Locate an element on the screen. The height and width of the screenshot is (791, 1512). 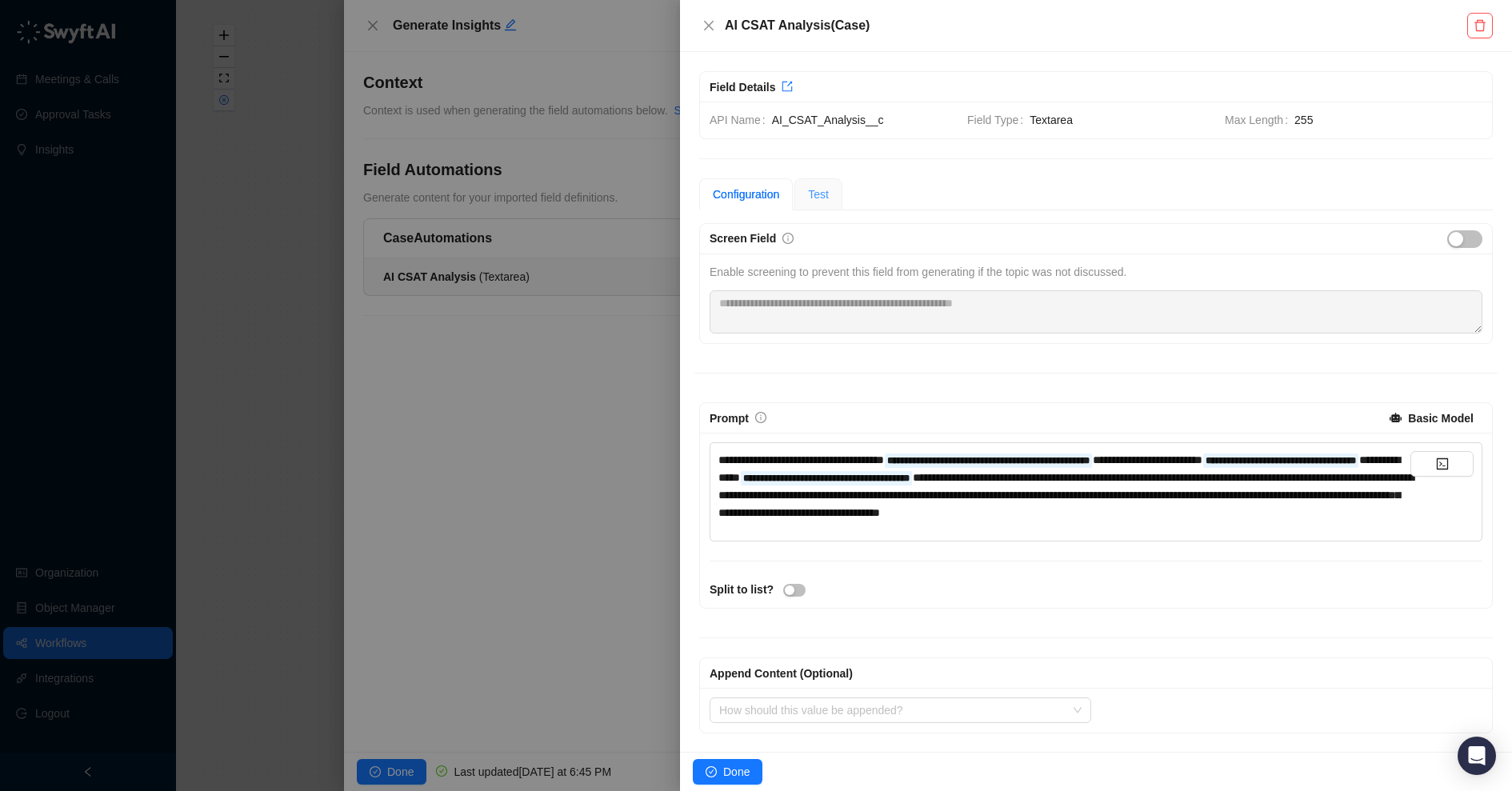
span: AI_CSAT_Analysis__c is located at coordinates (863, 120).